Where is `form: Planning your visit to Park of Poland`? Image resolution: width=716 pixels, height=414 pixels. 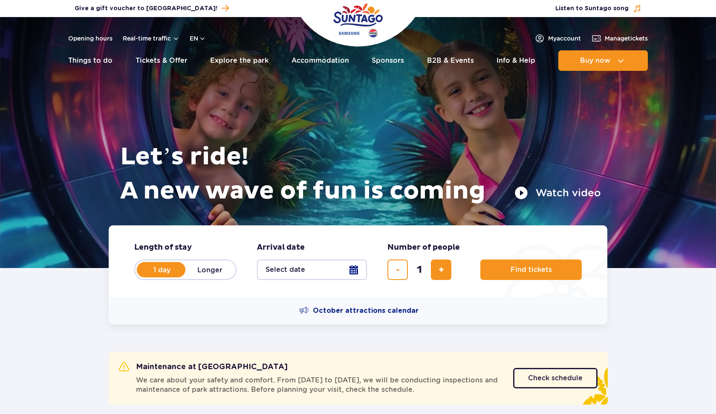
form: Planning your visit to Park of Poland is located at coordinates (358, 261).